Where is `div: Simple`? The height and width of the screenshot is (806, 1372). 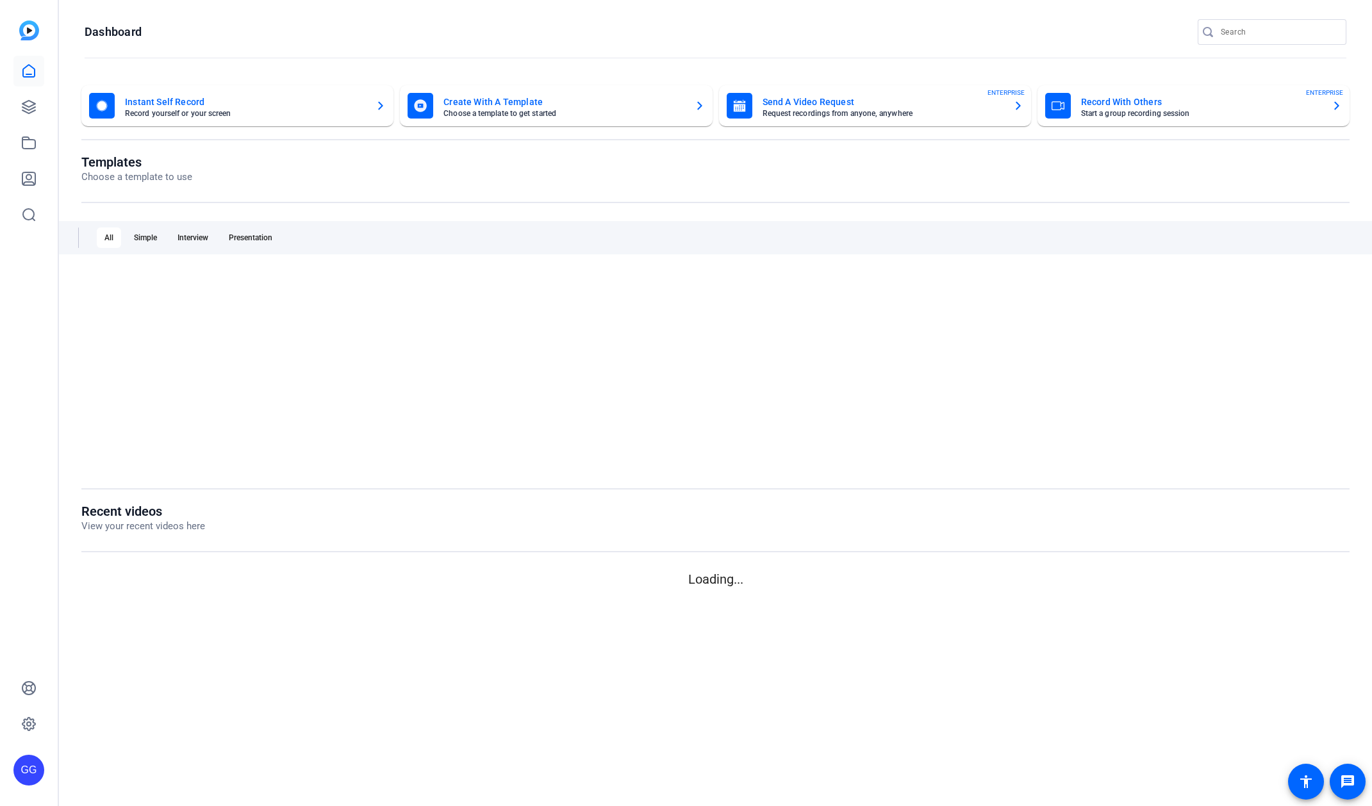
div: Simple is located at coordinates (146, 238).